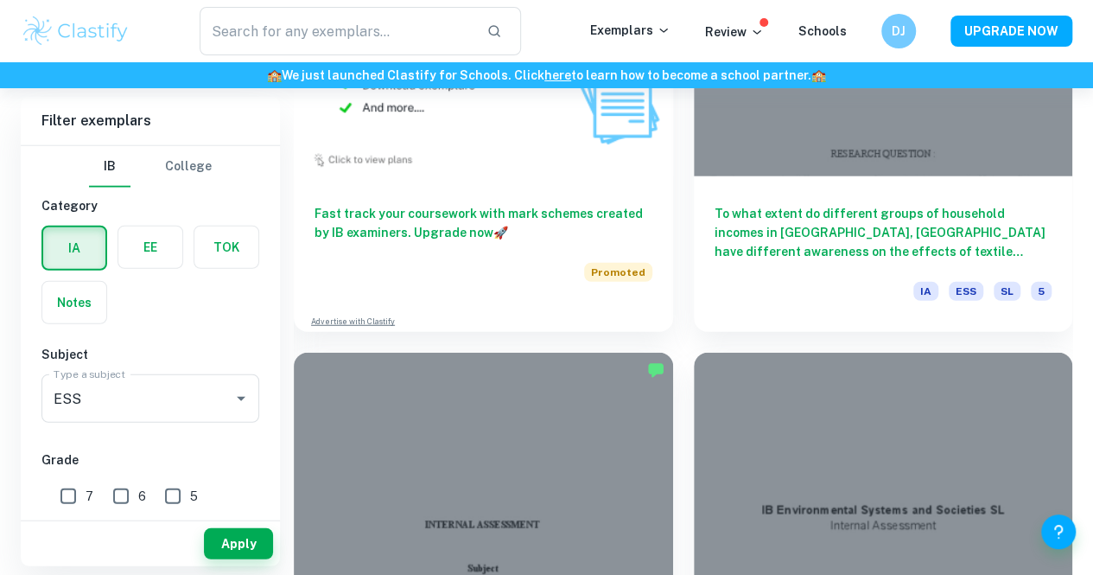 This screenshot has width=1093, height=575. I want to click on button: IB, so click(110, 167).